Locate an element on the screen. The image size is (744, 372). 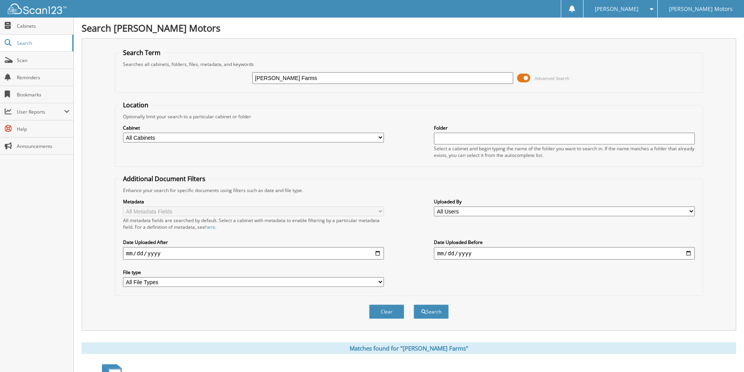
label: Uploaded By is located at coordinates (565, 202).